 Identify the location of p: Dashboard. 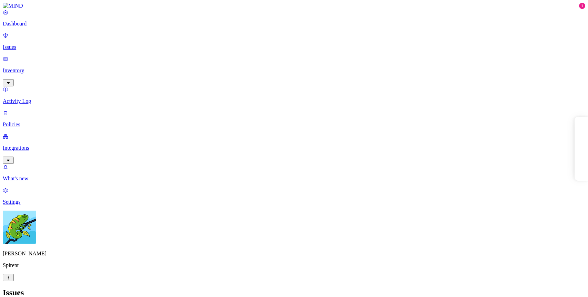
(294, 24).